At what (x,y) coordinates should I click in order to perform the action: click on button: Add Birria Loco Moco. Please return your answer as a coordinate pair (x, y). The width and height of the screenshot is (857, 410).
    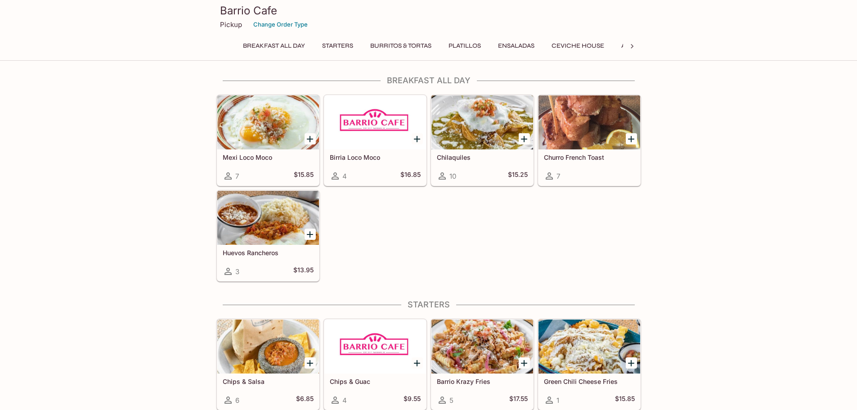
    Looking at the image, I should click on (417, 139).